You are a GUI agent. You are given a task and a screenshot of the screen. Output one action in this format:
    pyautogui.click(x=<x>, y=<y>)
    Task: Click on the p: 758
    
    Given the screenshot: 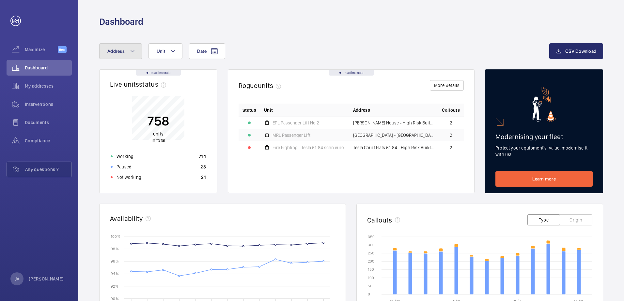 What is the action you would take?
    pyautogui.click(x=158, y=121)
    